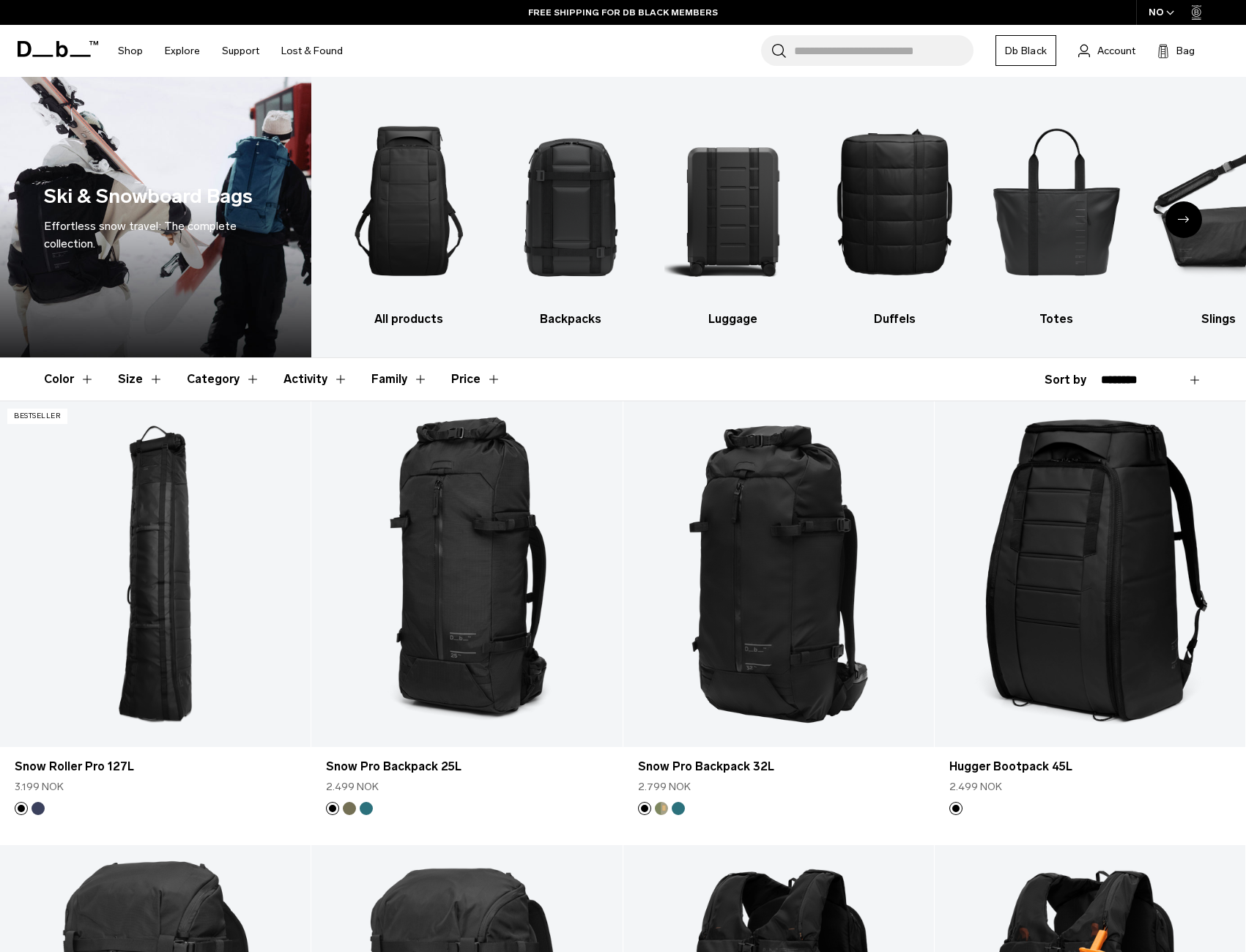  Describe the element at coordinates (130, 51) in the screenshot. I see `a: Shop` at that location.